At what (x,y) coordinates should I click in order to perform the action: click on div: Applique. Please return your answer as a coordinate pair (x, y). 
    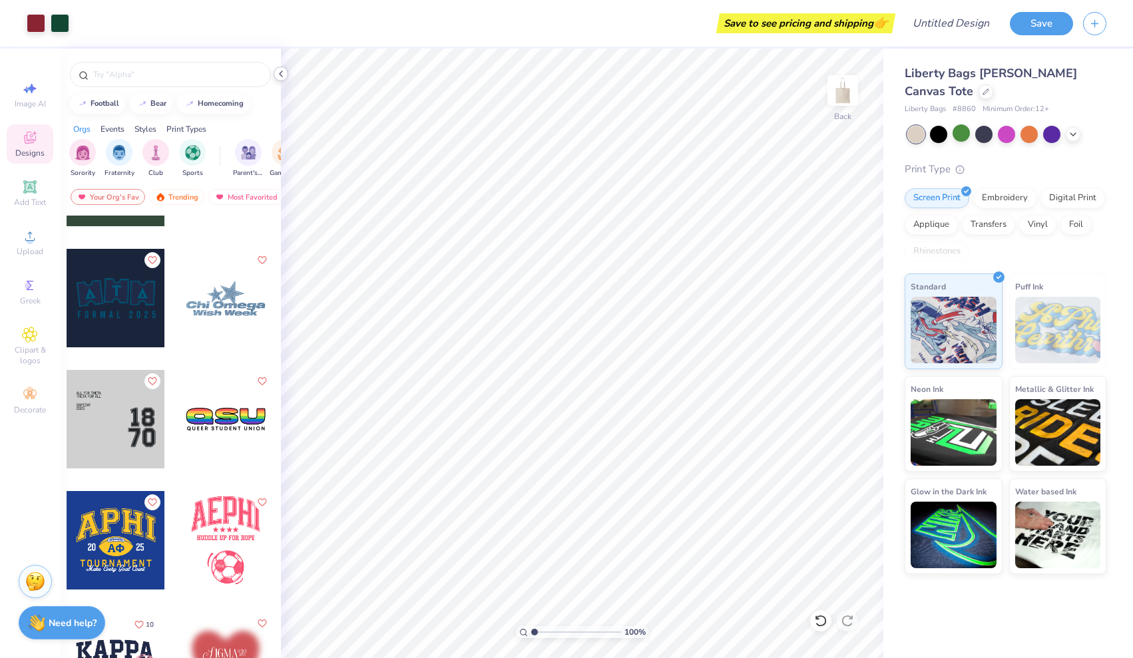
    Looking at the image, I should click on (931, 225).